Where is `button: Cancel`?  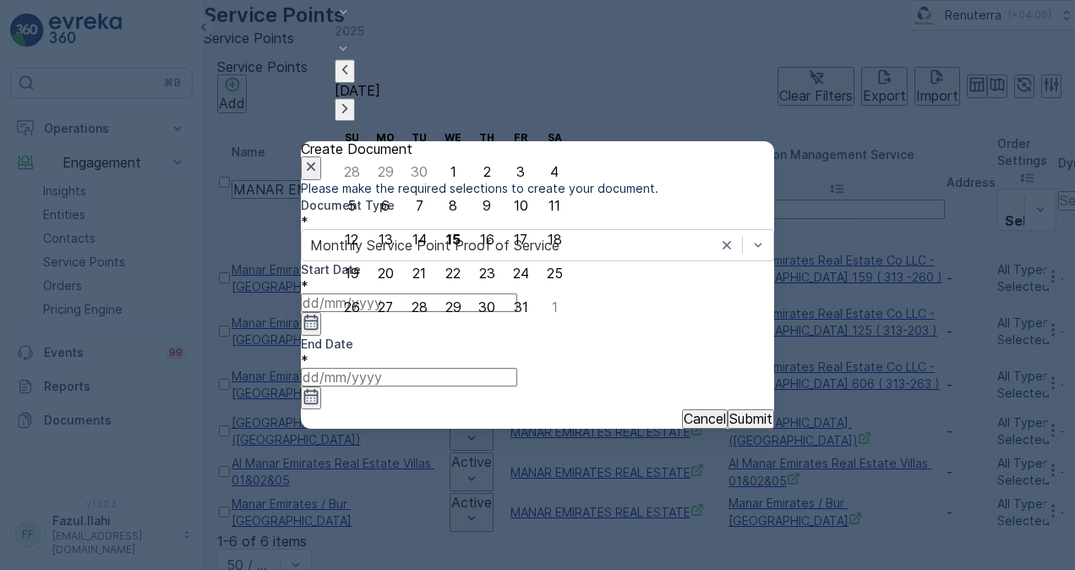 button: Cancel is located at coordinates (705, 418).